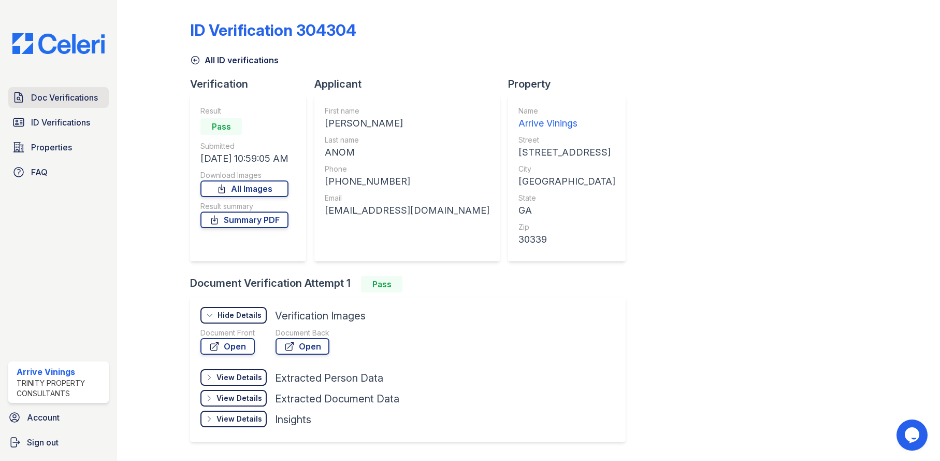 The image size is (940, 461). Describe the element at coordinates (320, 316) in the screenshot. I see `div: Verification Images` at that location.